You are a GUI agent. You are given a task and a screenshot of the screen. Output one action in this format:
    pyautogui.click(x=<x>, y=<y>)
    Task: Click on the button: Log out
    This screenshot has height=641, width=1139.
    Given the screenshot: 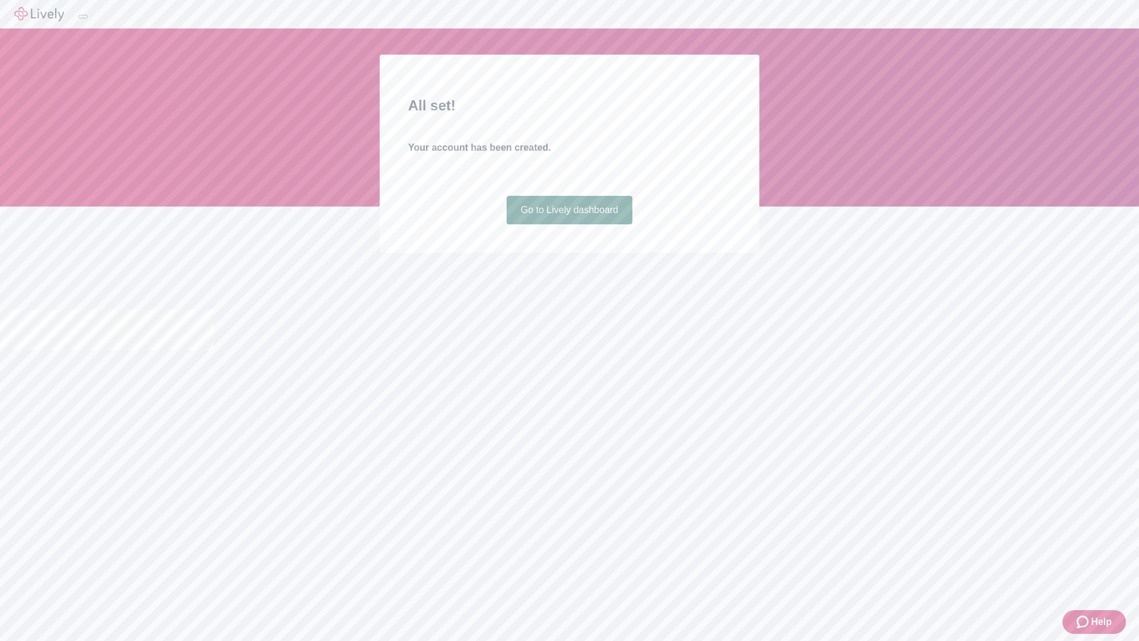 What is the action you would take?
    pyautogui.click(x=83, y=17)
    